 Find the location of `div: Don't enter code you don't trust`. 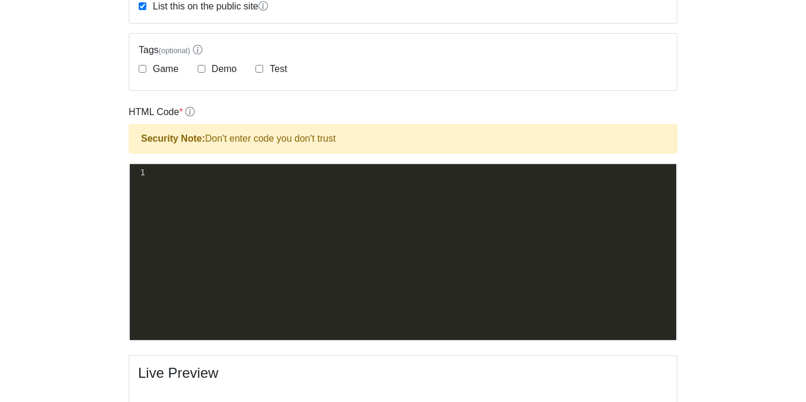

div: Don't enter code you don't trust is located at coordinates (403, 139).